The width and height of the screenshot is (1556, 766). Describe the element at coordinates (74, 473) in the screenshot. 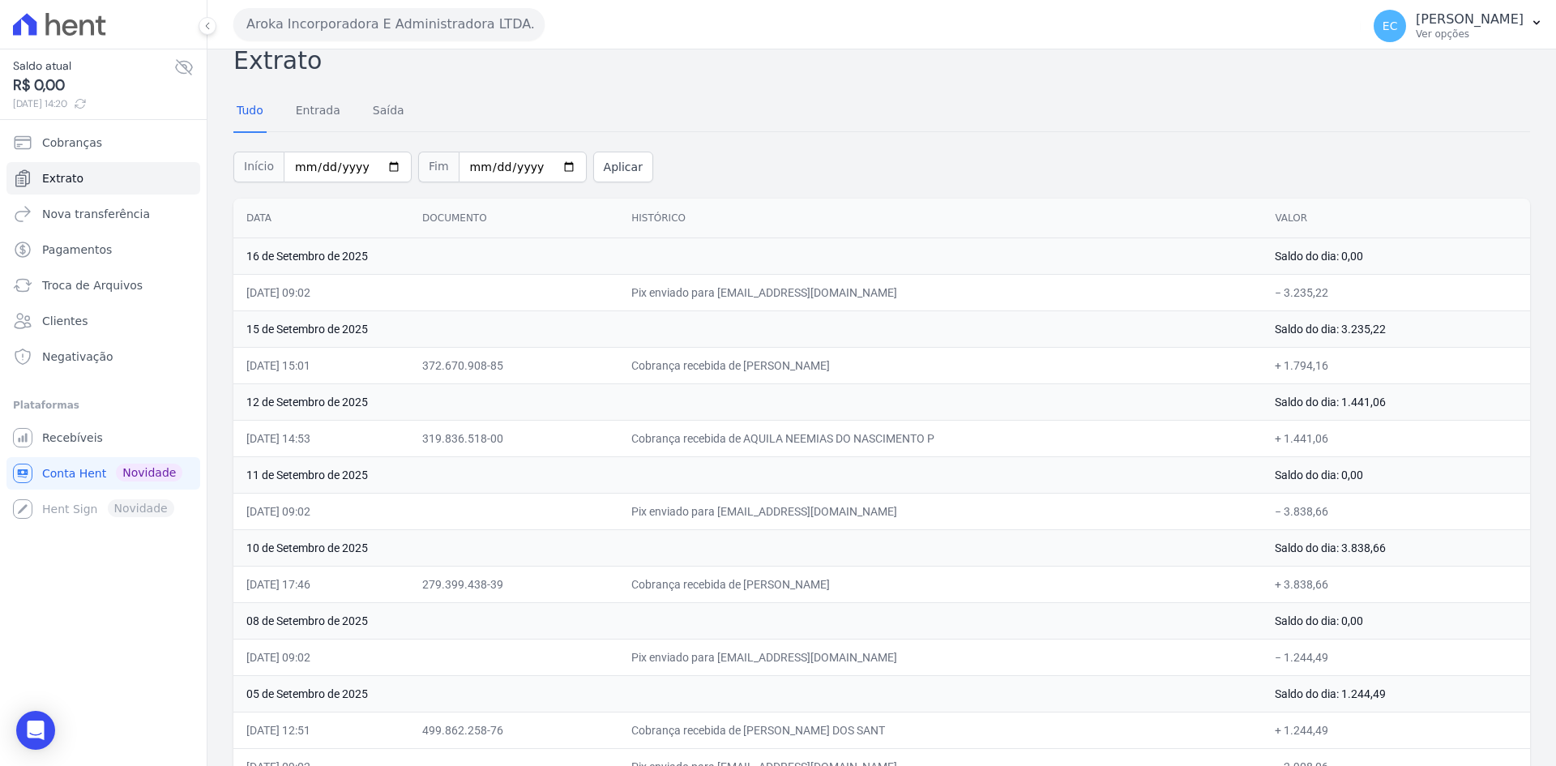

I see `span: Conta Hent` at that location.